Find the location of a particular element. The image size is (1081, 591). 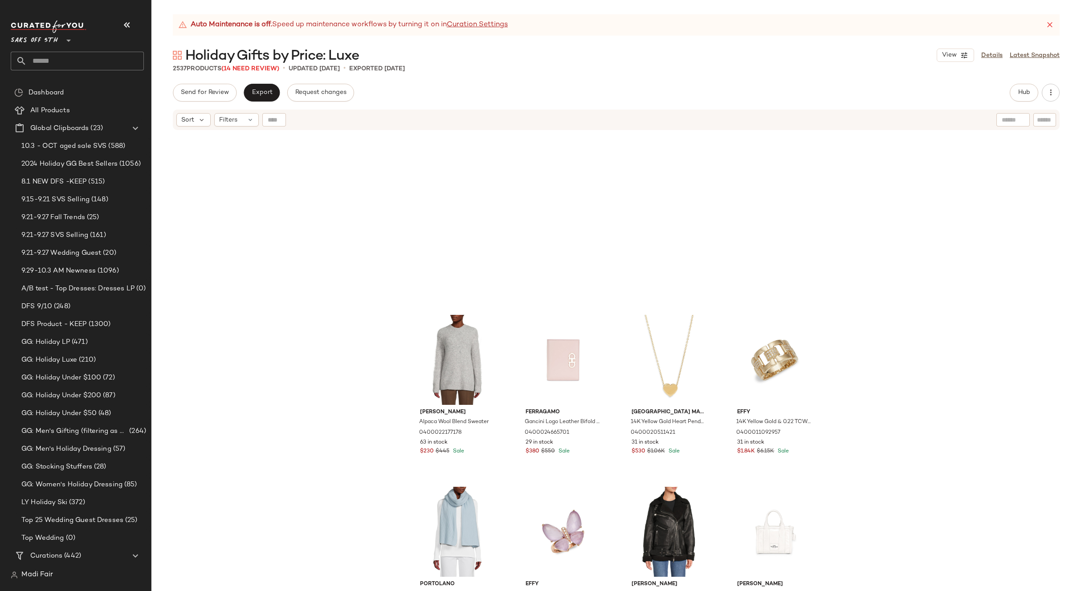

span: (48) is located at coordinates (104, 413).